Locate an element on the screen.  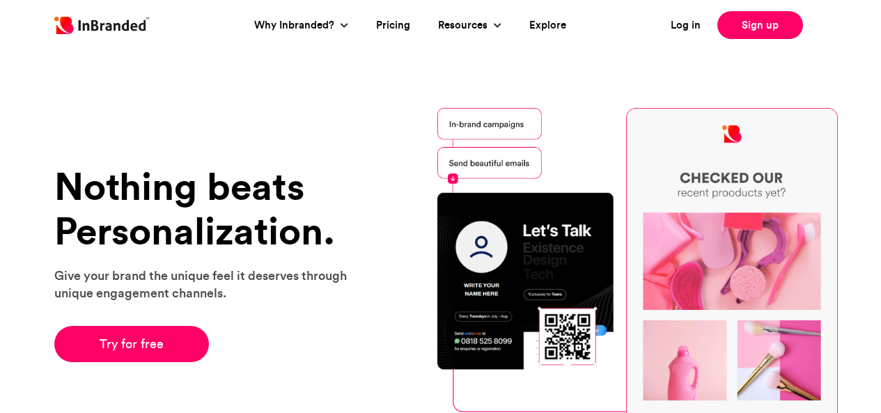
a: Sign up is located at coordinates (760, 25).